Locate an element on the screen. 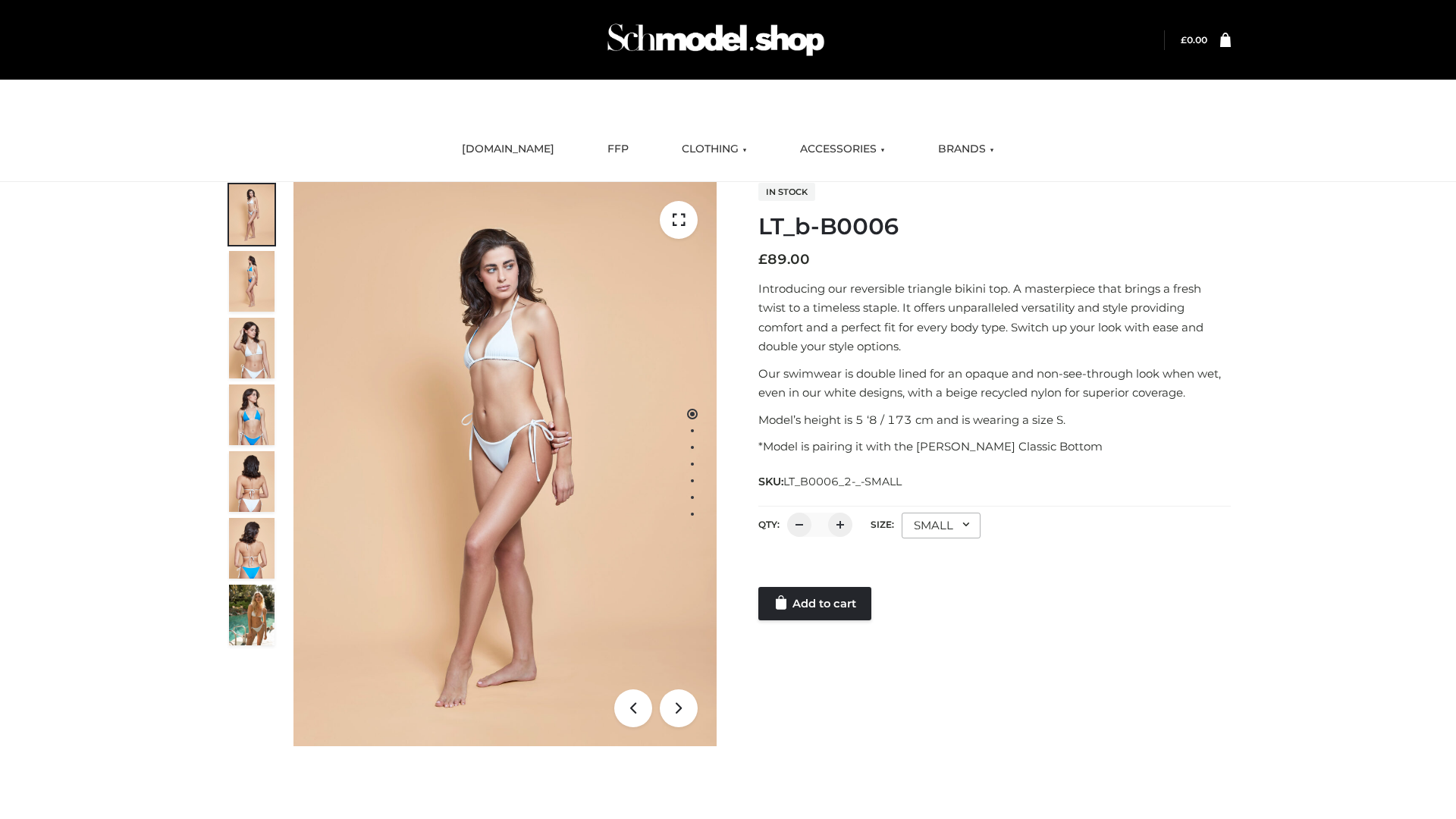 The image size is (1456, 819). a: FFP is located at coordinates (618, 149).